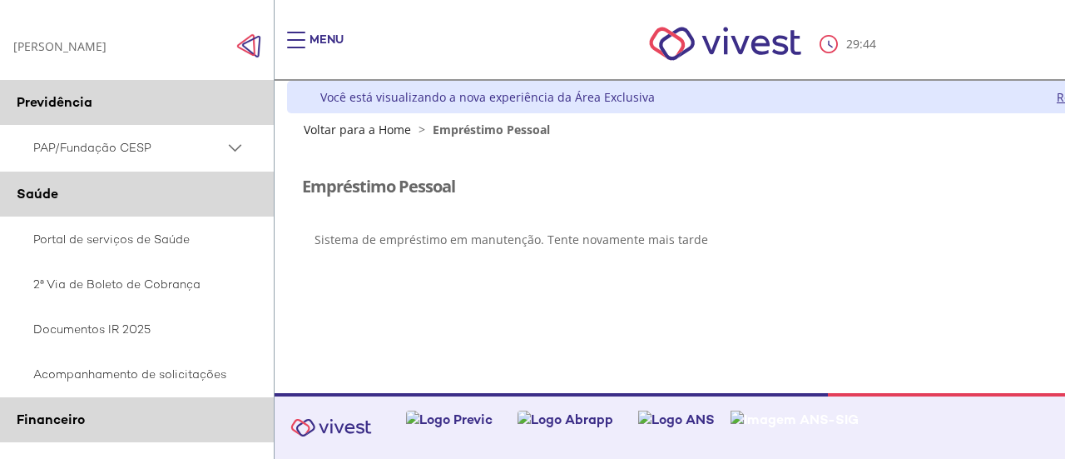  What do you see at coordinates (54, 102) in the screenshot?
I see `span: Previdência` at bounding box center [54, 102].